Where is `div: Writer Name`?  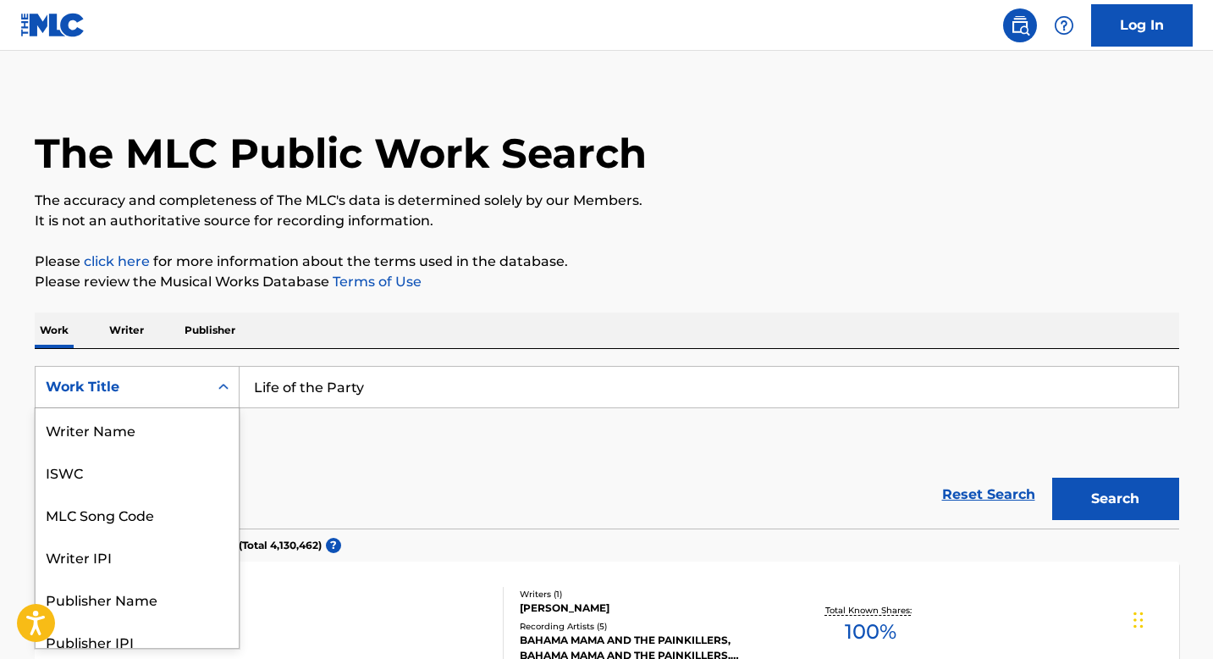 div: Writer Name is located at coordinates (137, 429).